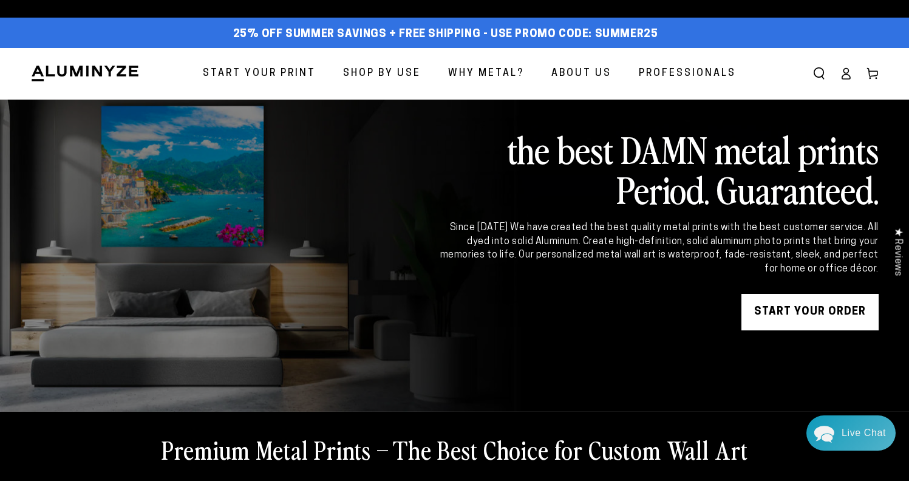 Image resolution: width=909 pixels, height=481 pixels. I want to click on div: Contact Us Directly, so click(864, 433).